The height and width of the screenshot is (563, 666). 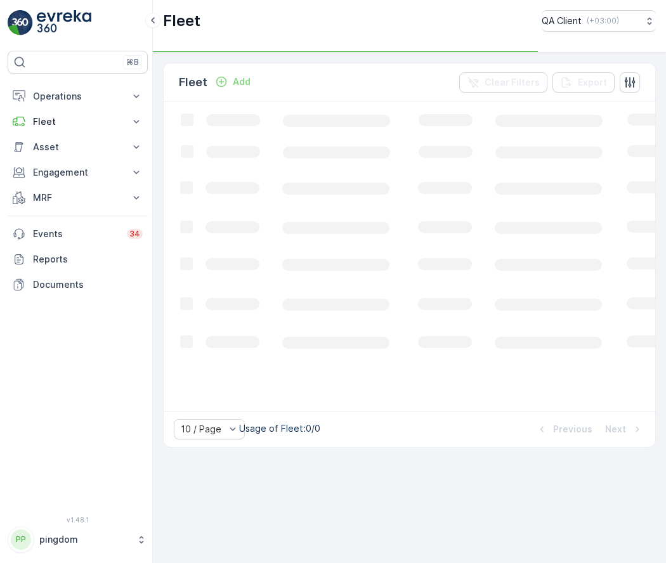 I want to click on span: v 1.48.1, so click(x=77, y=520).